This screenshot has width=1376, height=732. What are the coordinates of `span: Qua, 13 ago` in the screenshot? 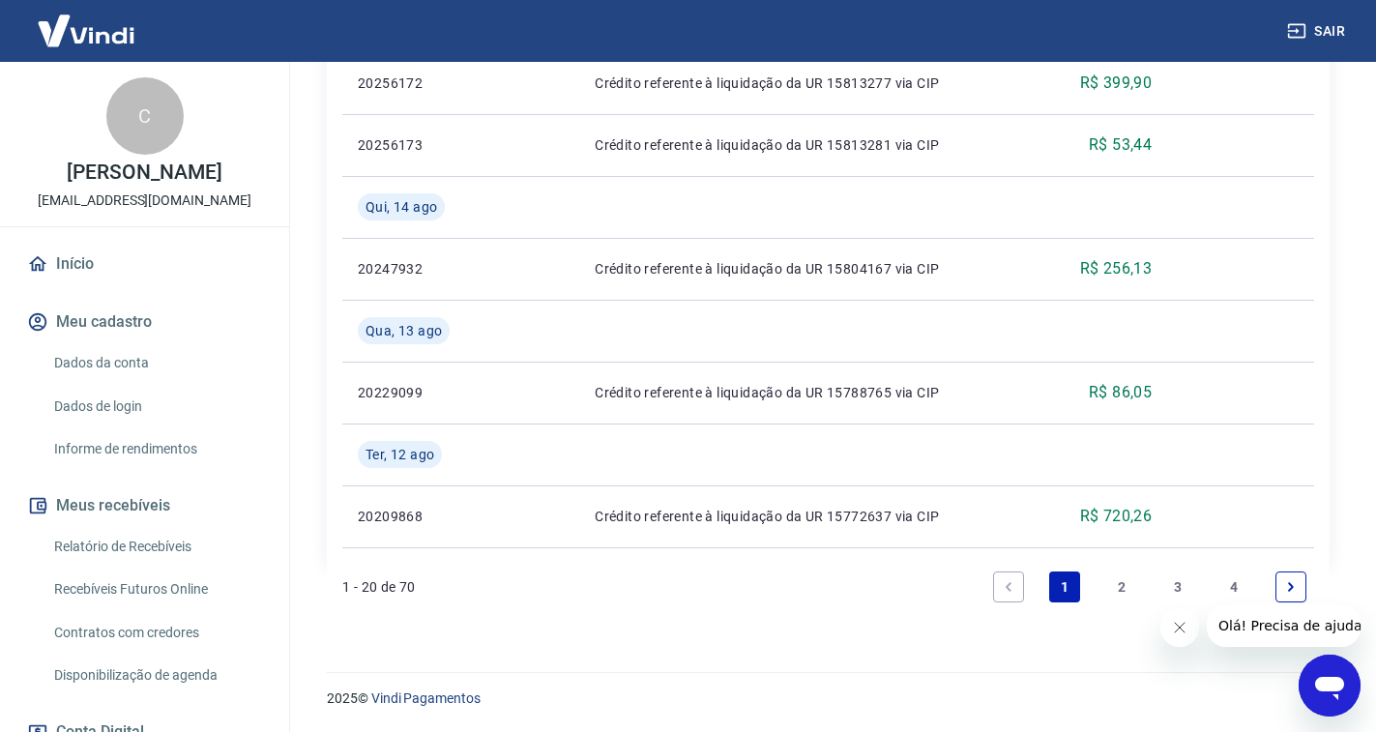 It's located at (403, 331).